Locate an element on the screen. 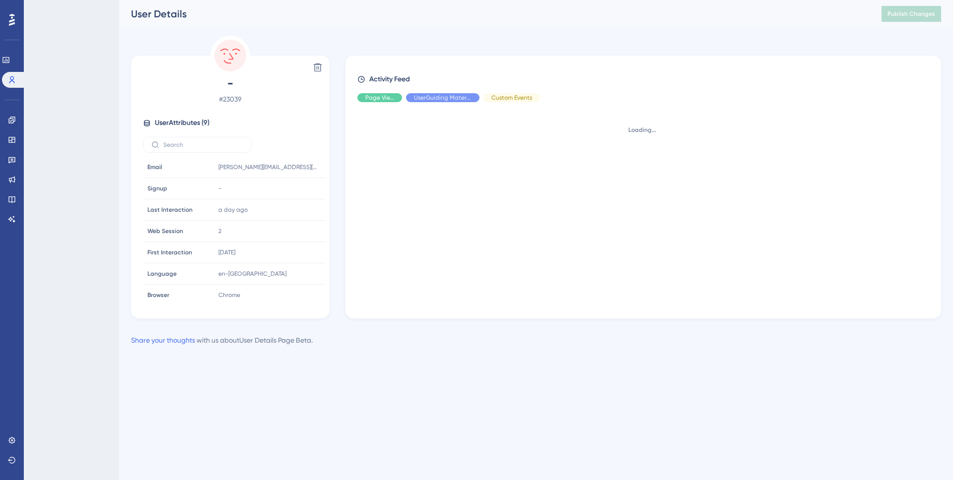 The image size is (953, 480). div: User Details is located at coordinates (494, 14).